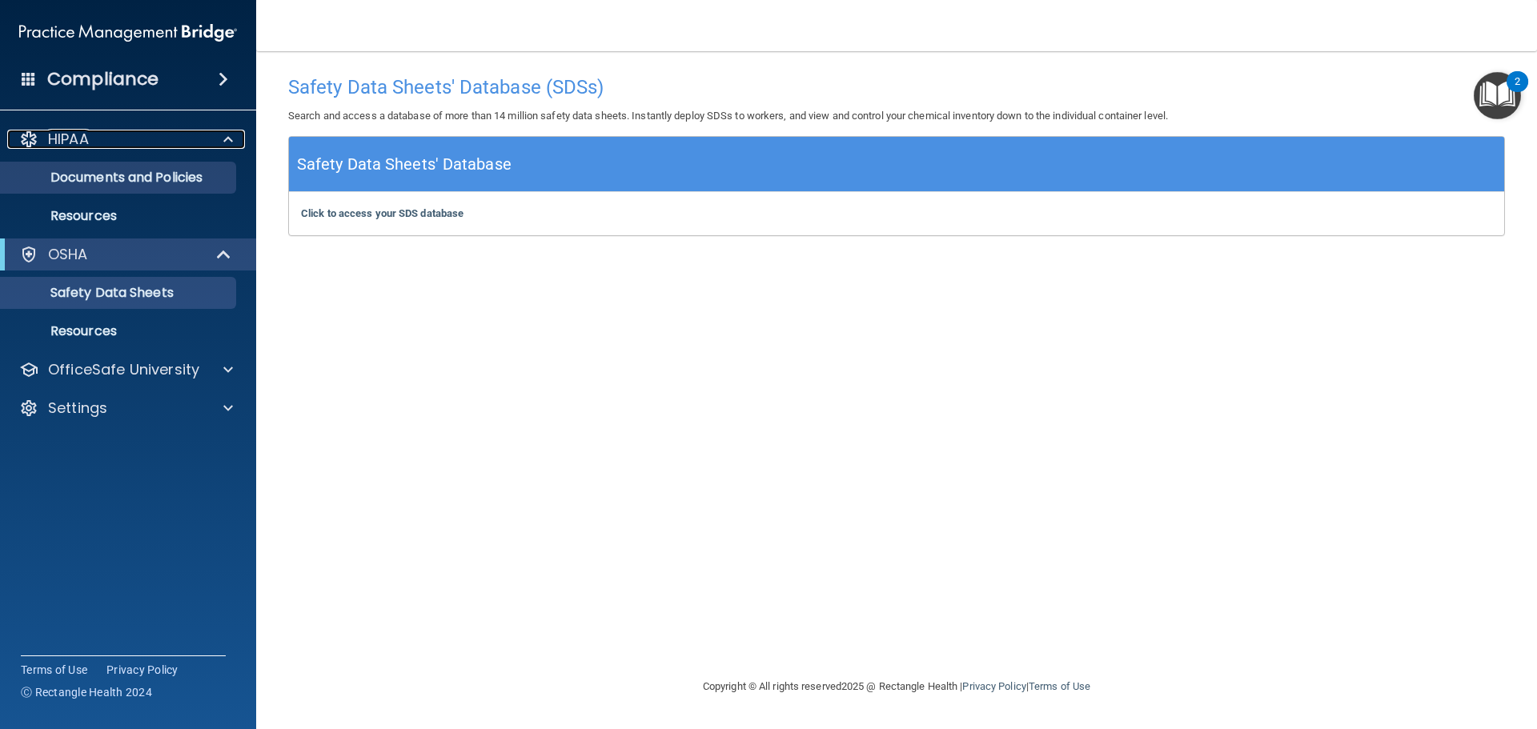  I want to click on p: Safety Data Sheets, so click(119, 293).